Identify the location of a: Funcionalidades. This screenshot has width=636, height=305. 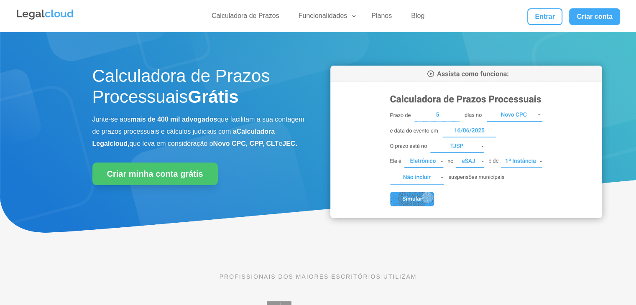
(325, 18).